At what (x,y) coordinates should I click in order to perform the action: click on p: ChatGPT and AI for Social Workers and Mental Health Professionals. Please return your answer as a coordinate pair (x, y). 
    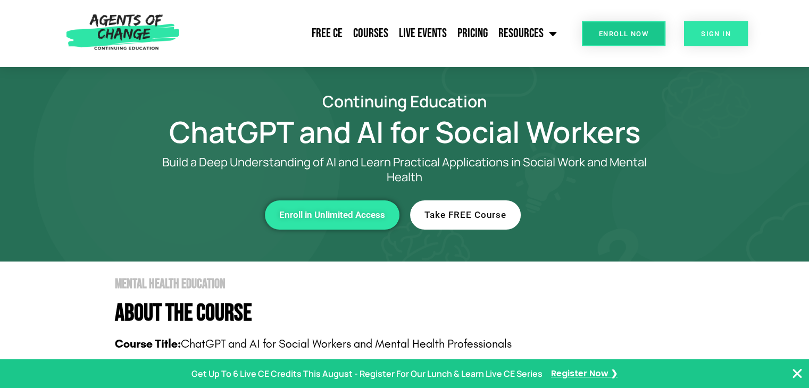
    Looking at the image, I should click on (411, 344).